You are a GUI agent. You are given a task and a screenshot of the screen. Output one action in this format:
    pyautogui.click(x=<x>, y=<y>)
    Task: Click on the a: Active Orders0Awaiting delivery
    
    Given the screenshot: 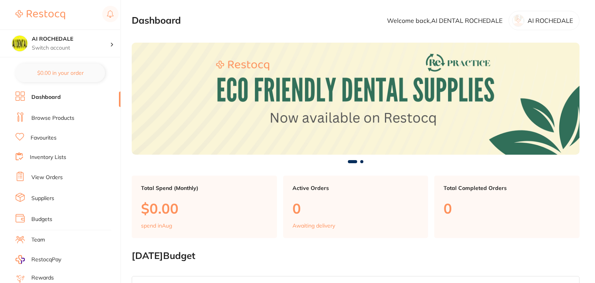 What is the action you would take?
    pyautogui.click(x=355, y=207)
    